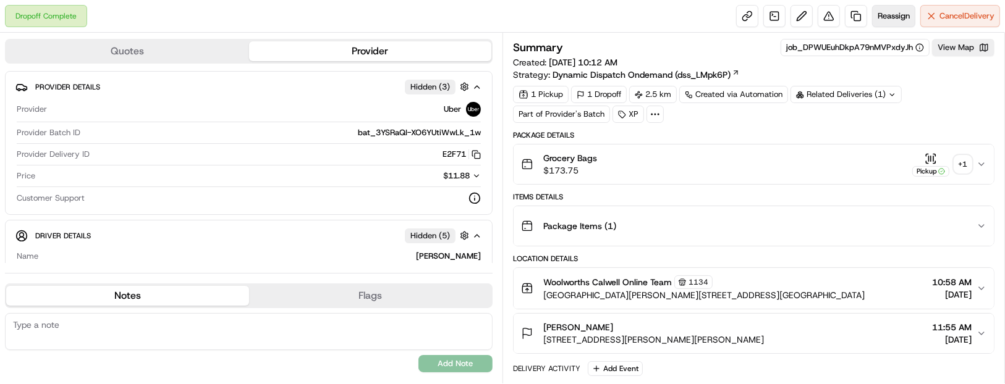  What do you see at coordinates (894, 16) in the screenshot?
I see `button: Reassign` at bounding box center [894, 16].